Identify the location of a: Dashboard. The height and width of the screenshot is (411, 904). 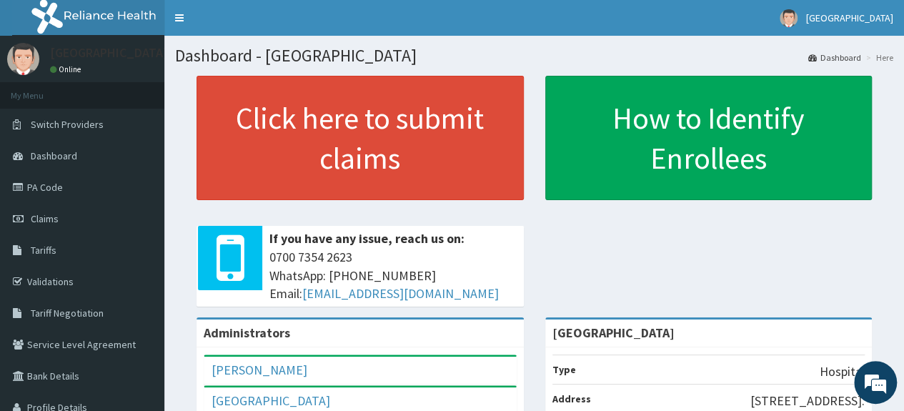
(834, 57).